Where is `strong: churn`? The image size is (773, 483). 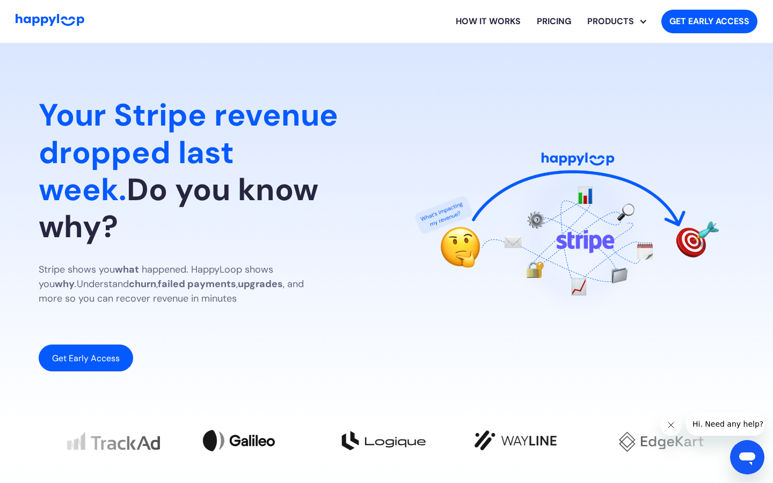 strong: churn is located at coordinates (142, 284).